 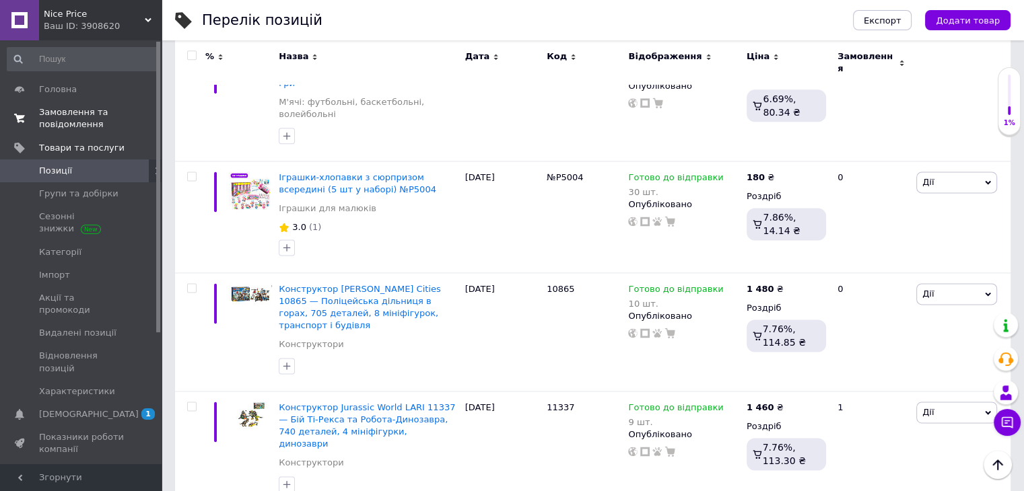 I want to click on span: Дата, so click(x=477, y=57).